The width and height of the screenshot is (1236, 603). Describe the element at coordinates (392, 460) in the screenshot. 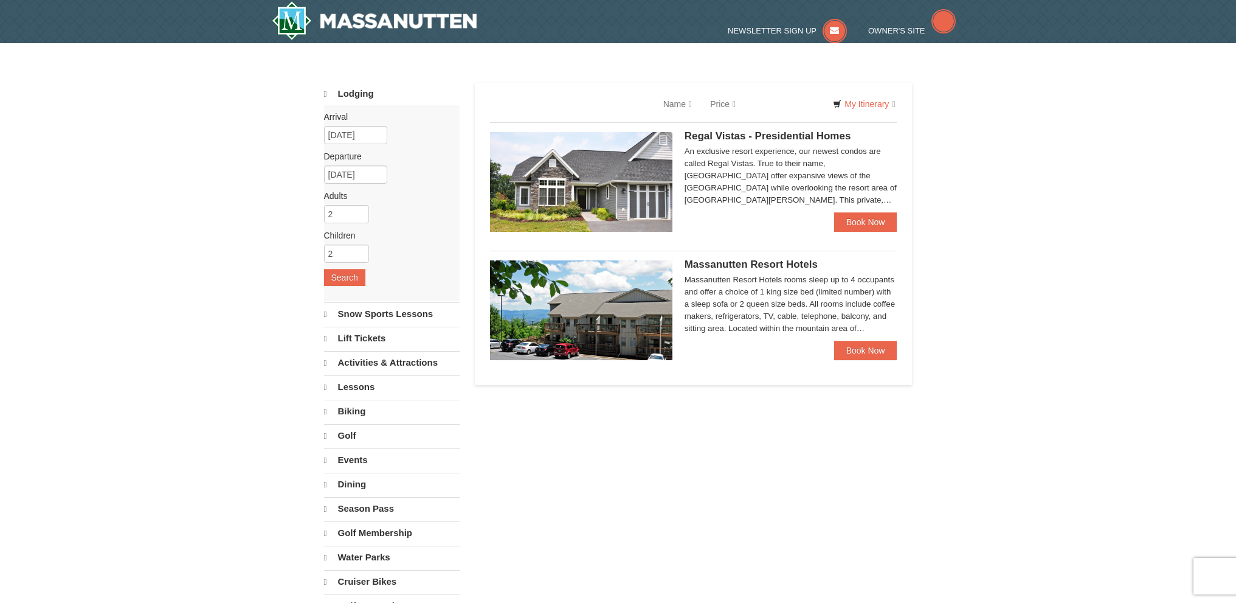

I see `a: Events` at that location.